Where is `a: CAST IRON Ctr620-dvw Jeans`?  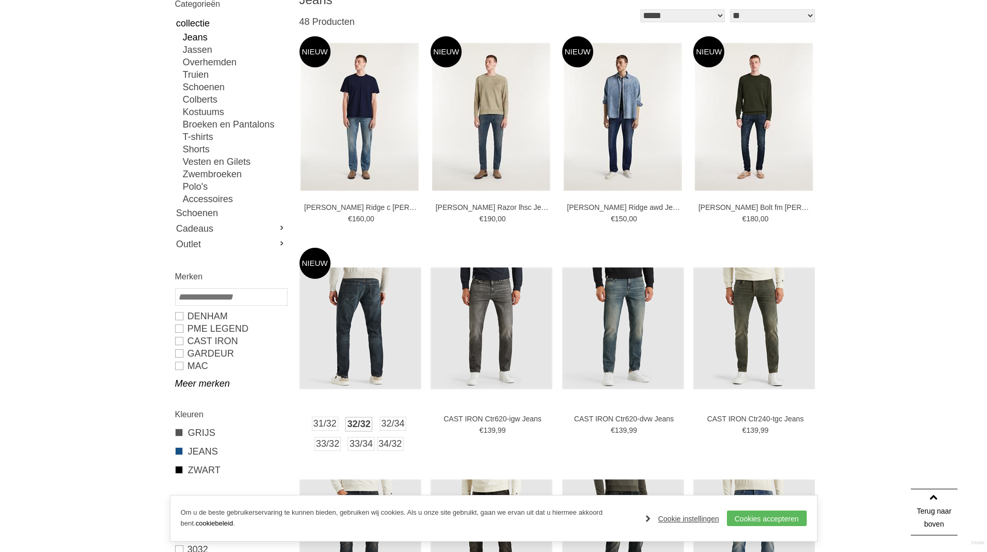
a: CAST IRON Ctr620-dvw Jeans is located at coordinates (624, 418).